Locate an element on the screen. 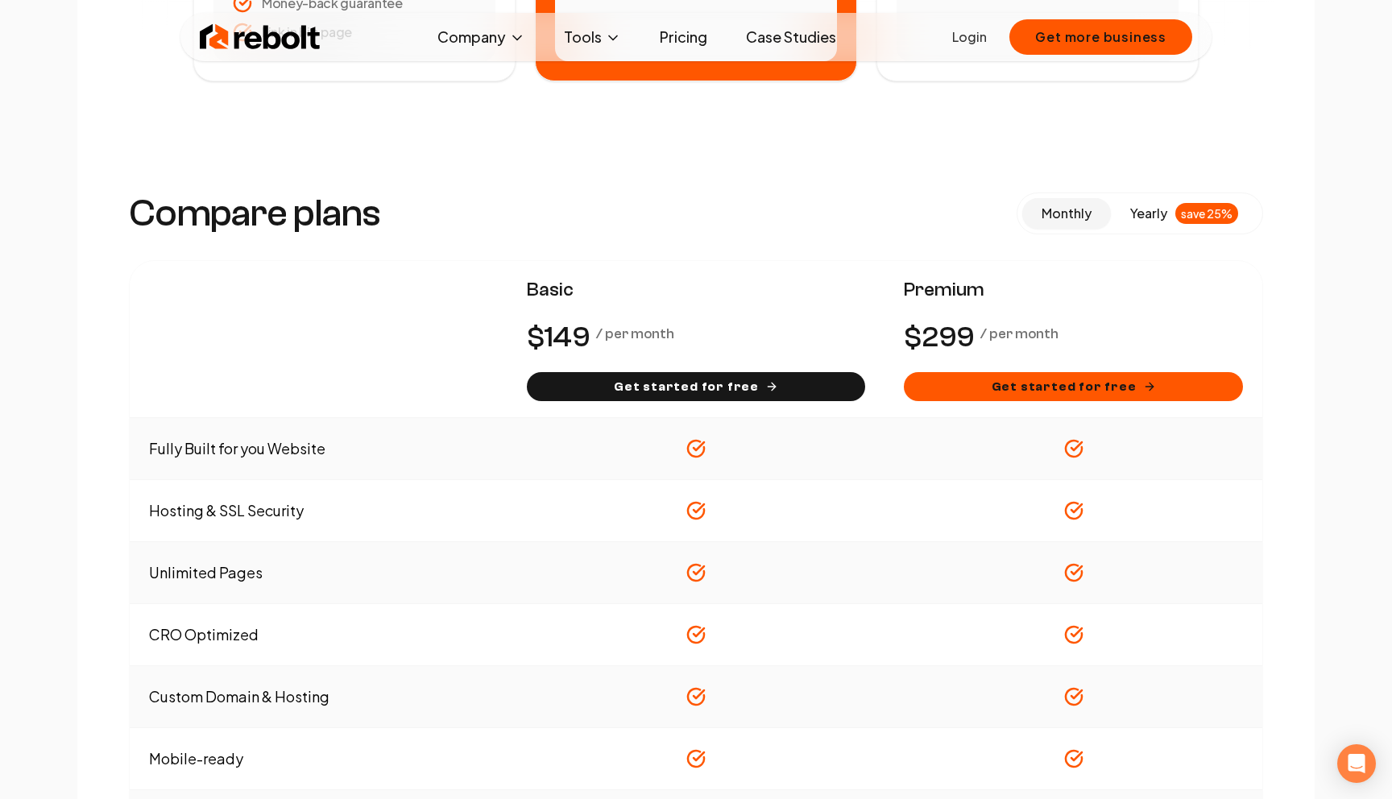  a: Pricing is located at coordinates (683, 37).